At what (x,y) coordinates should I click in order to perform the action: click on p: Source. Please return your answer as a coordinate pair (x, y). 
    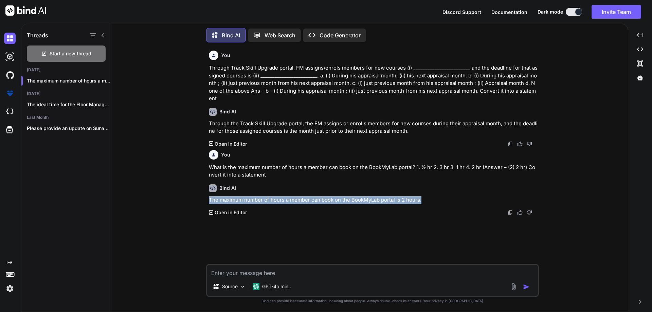
    Looking at the image, I should click on (230, 286).